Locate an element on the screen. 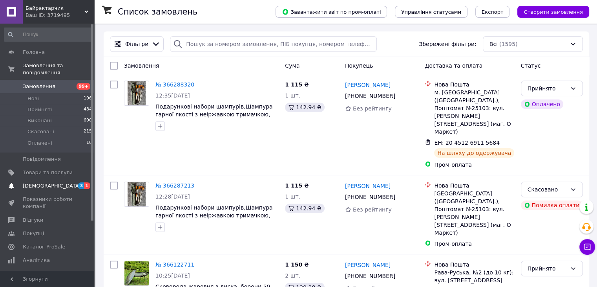 The image size is (597, 287). input: Пошук is located at coordinates (48, 35).